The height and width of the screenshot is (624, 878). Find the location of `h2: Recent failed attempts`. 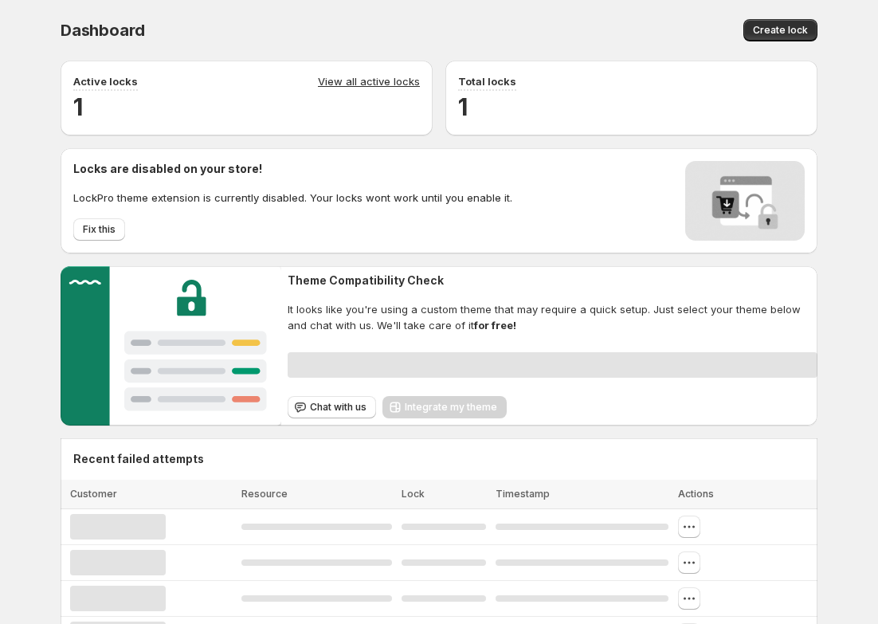

h2: Recent failed attempts is located at coordinates (139, 459).